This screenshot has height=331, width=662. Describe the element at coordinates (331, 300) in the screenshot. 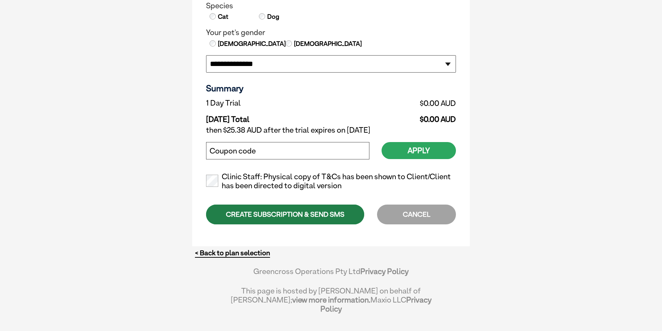

I see `a: view more information.` at that location.